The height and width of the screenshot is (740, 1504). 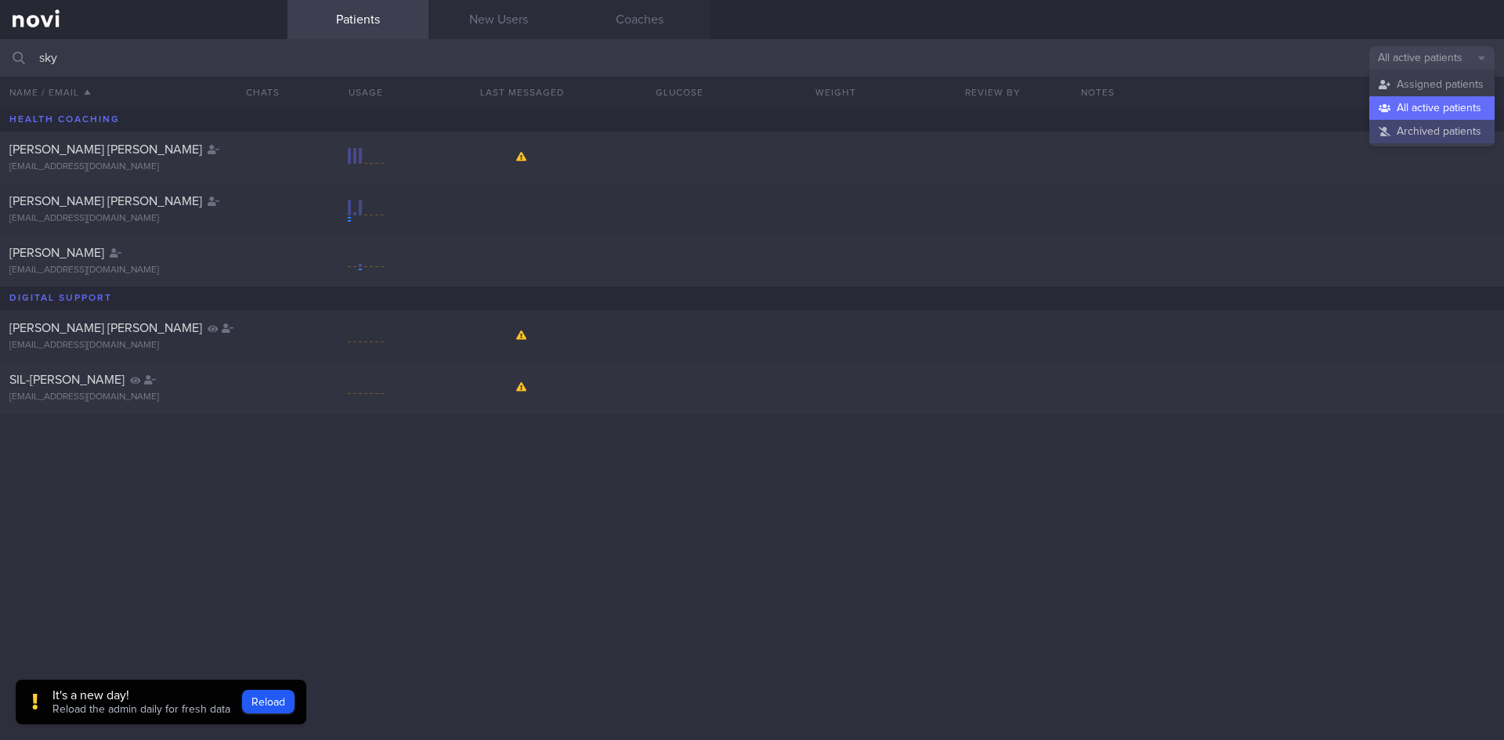 What do you see at coordinates (1431, 132) in the screenshot?
I see `button: Archived patients` at bounding box center [1431, 132].